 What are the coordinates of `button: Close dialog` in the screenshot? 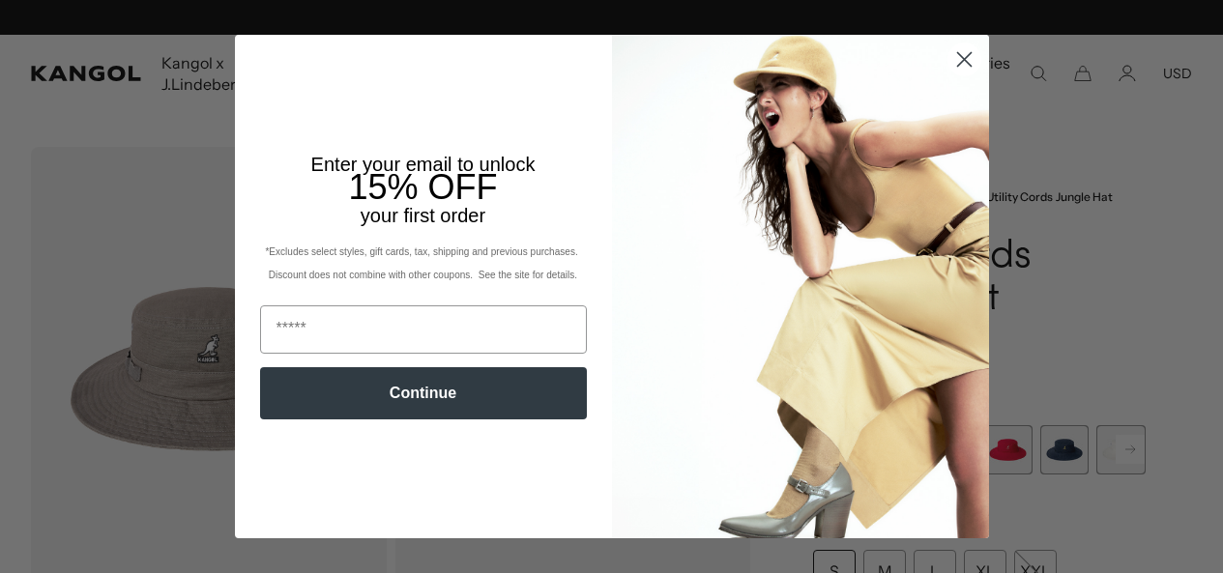 It's located at (964, 59).